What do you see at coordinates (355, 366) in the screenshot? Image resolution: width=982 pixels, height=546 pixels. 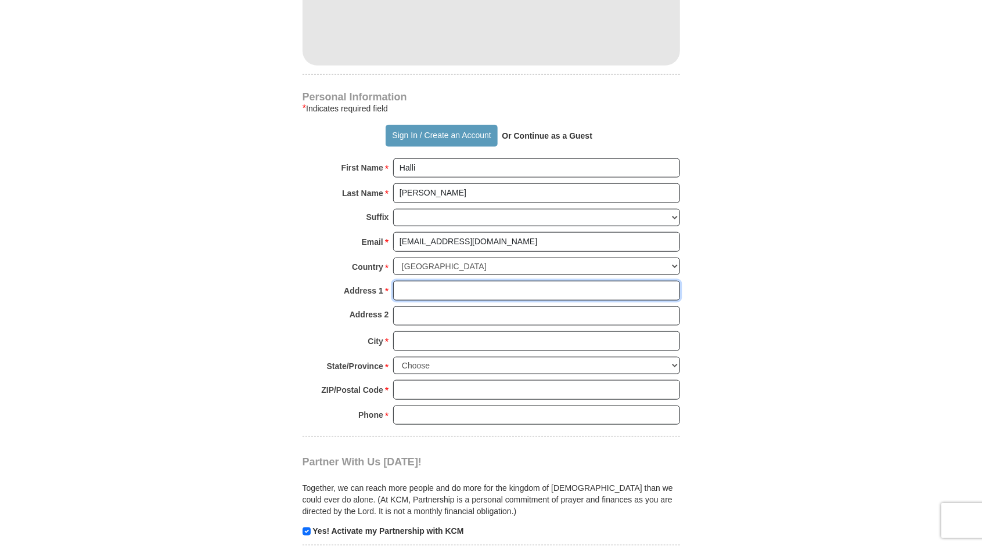 I see `strong: State/Province` at bounding box center [355, 366].